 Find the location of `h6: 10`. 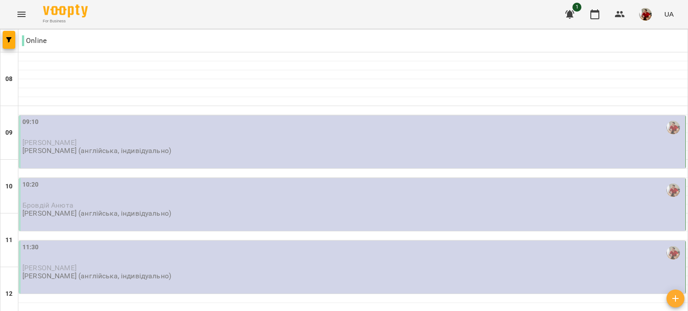

h6: 10 is located at coordinates (9, 187).